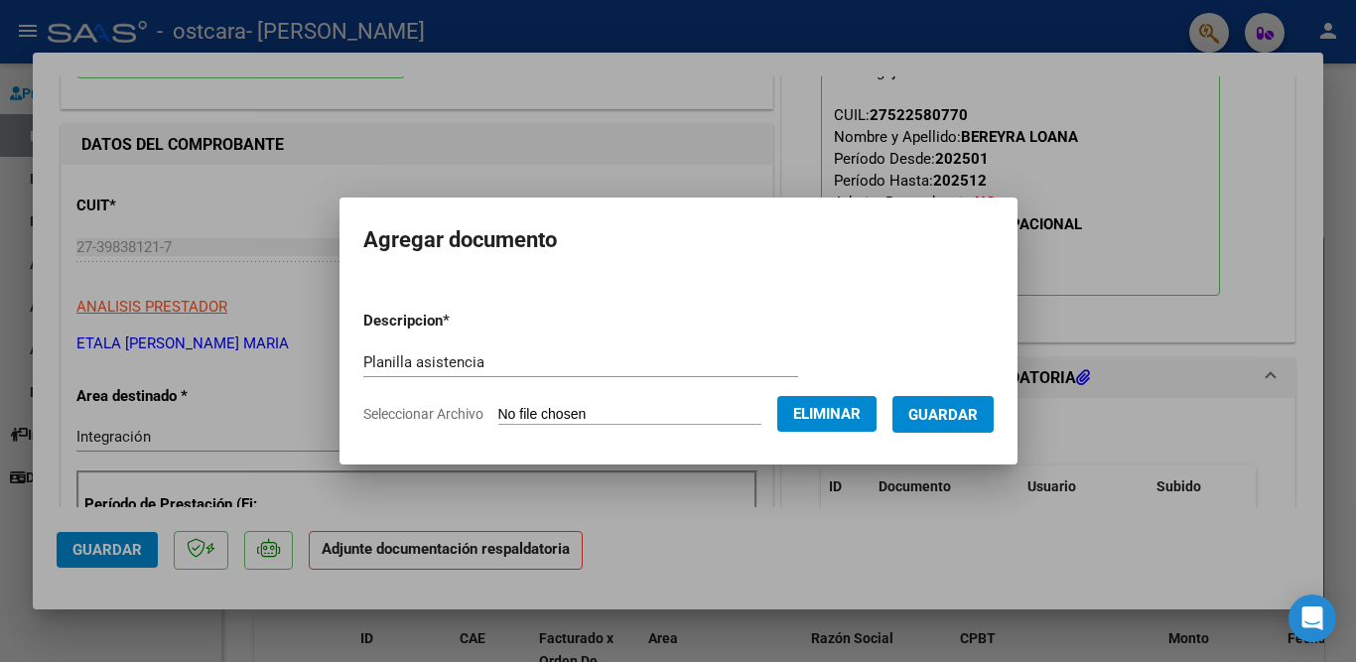 The width and height of the screenshot is (1356, 662). I want to click on h2: Agregar documento, so click(678, 240).